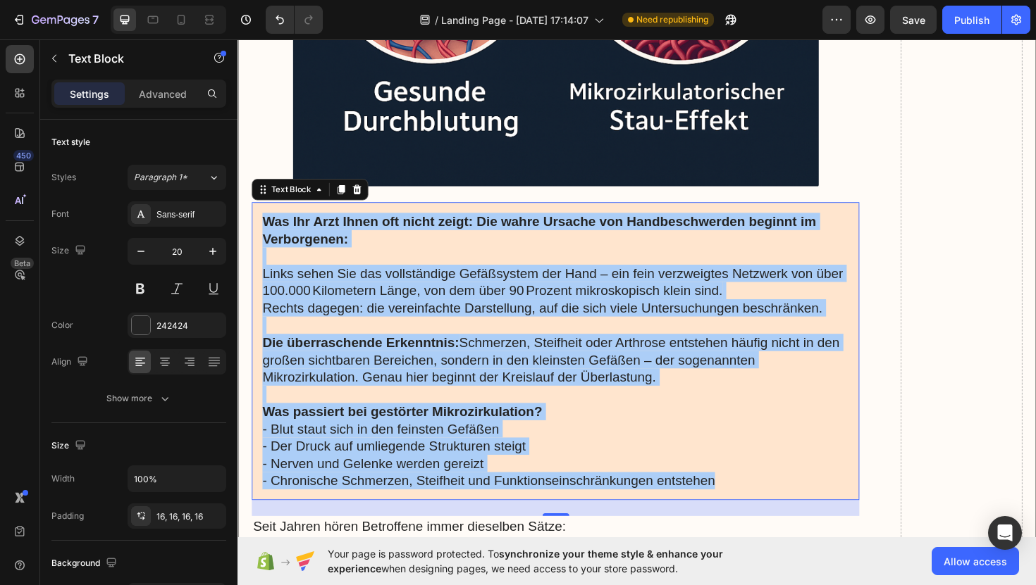  Describe the element at coordinates (190, 215) in the screenshot. I see `div: Sans-serif` at that location.